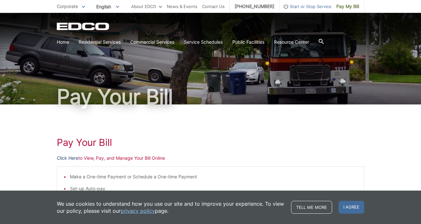 This screenshot has width=421, height=224. I want to click on p: We use cookies to understand how you use our site and to improve your experience. To view our pol..., so click(171, 207).